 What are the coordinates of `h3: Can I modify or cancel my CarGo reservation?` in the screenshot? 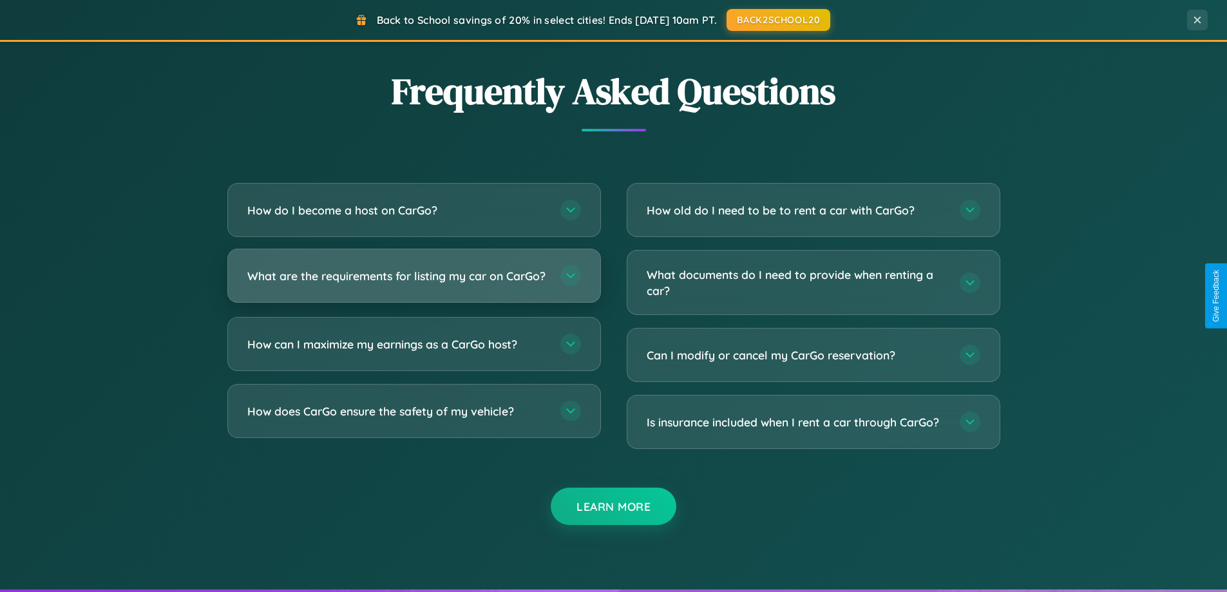 It's located at (797, 355).